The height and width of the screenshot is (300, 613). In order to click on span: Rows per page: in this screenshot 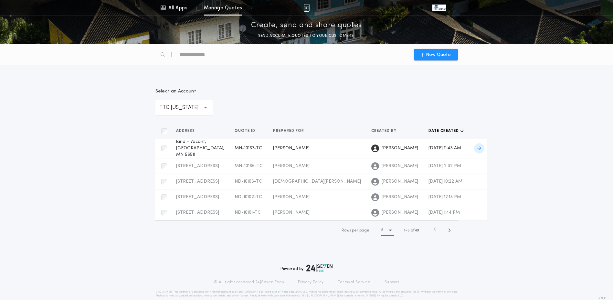, I will do `click(356, 230)`.